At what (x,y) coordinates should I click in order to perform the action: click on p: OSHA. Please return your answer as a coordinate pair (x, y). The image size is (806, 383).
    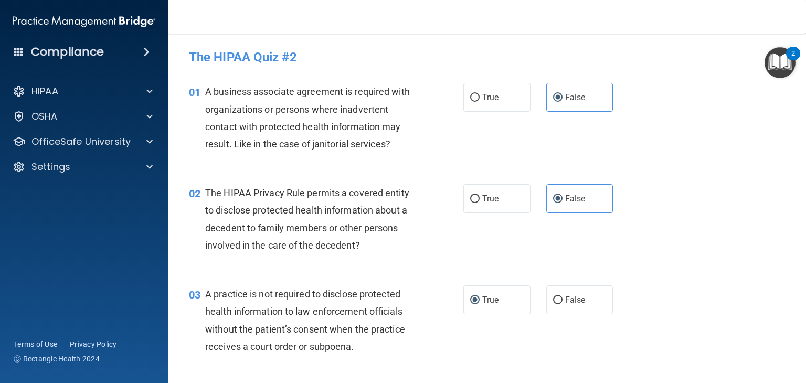
    Looking at the image, I should click on (45, 117).